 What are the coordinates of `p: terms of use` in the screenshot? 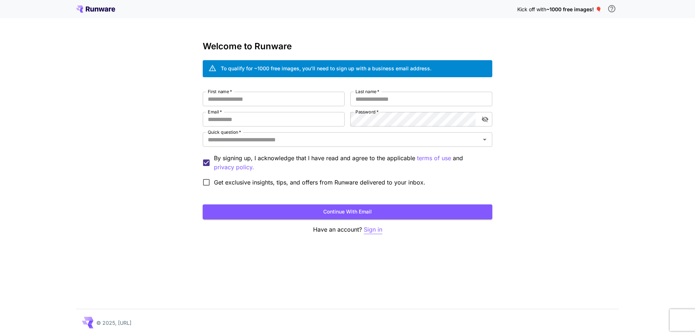 It's located at (434, 158).